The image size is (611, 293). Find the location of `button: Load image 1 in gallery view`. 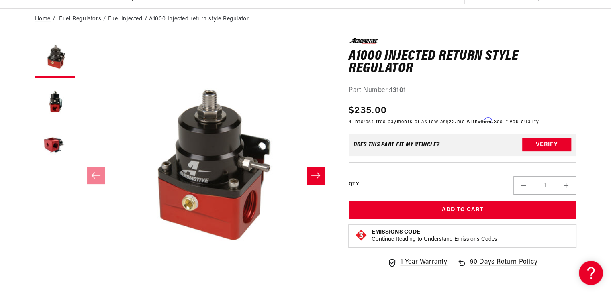

button: Load image 1 in gallery view is located at coordinates (55, 58).